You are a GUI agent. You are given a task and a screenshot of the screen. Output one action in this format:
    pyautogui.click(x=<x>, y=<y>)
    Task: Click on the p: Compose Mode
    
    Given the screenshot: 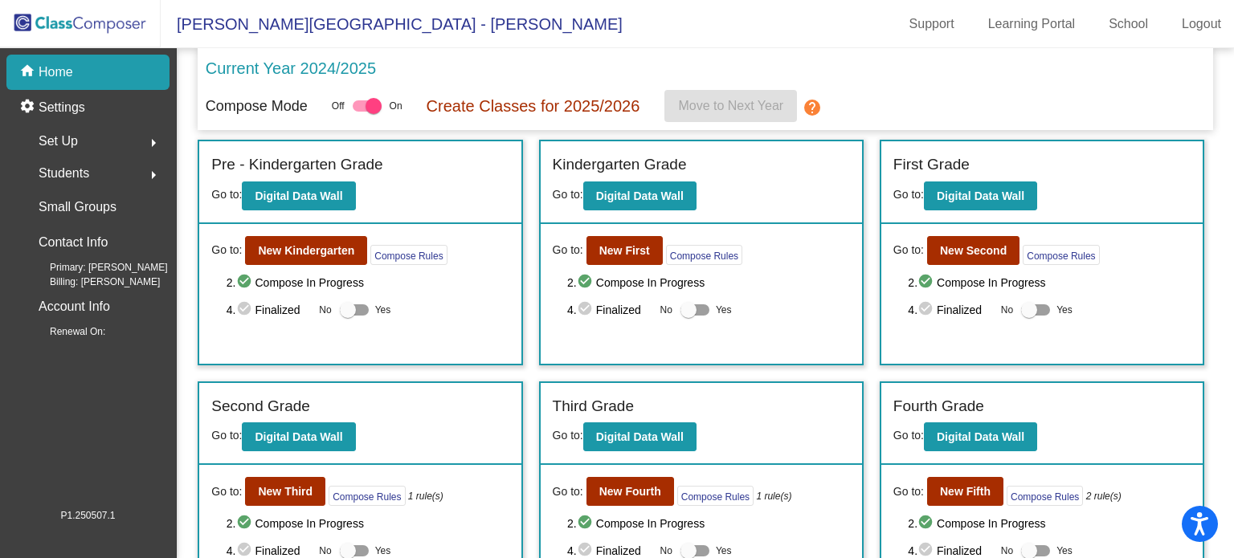 What is the action you would take?
    pyautogui.click(x=256, y=106)
    